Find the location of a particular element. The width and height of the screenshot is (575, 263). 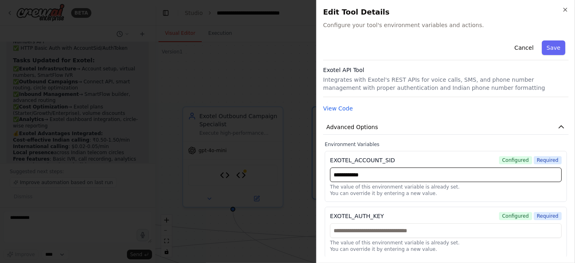

label: Environment Variables is located at coordinates (446, 144).